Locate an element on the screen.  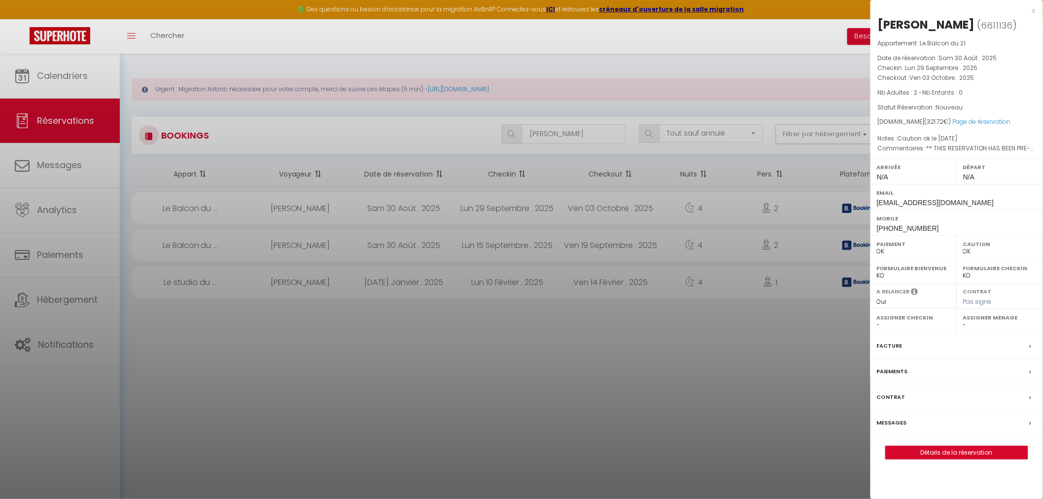
p: Commentaires : is located at coordinates (956, 148).